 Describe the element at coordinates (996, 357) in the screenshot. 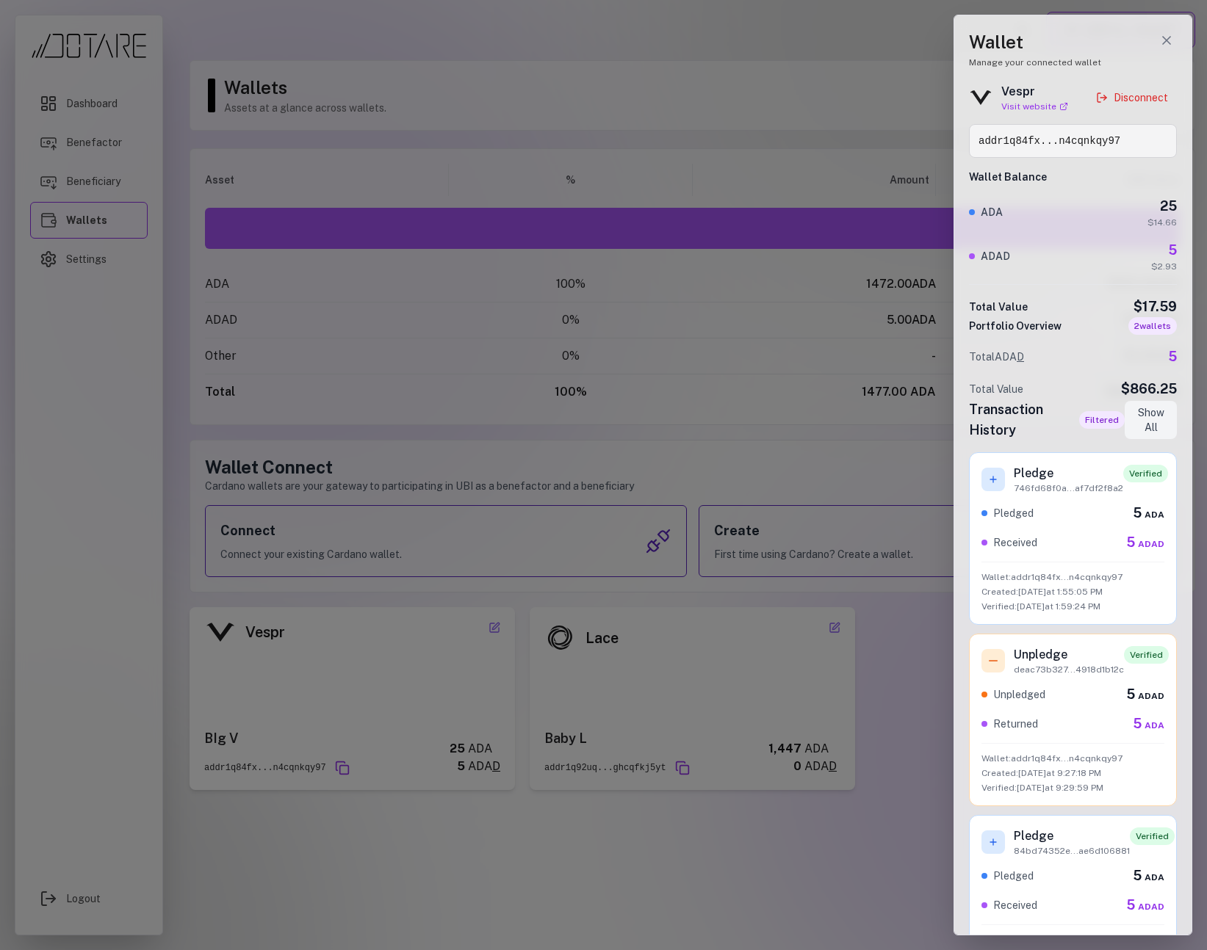

I see `span: Total` at that location.